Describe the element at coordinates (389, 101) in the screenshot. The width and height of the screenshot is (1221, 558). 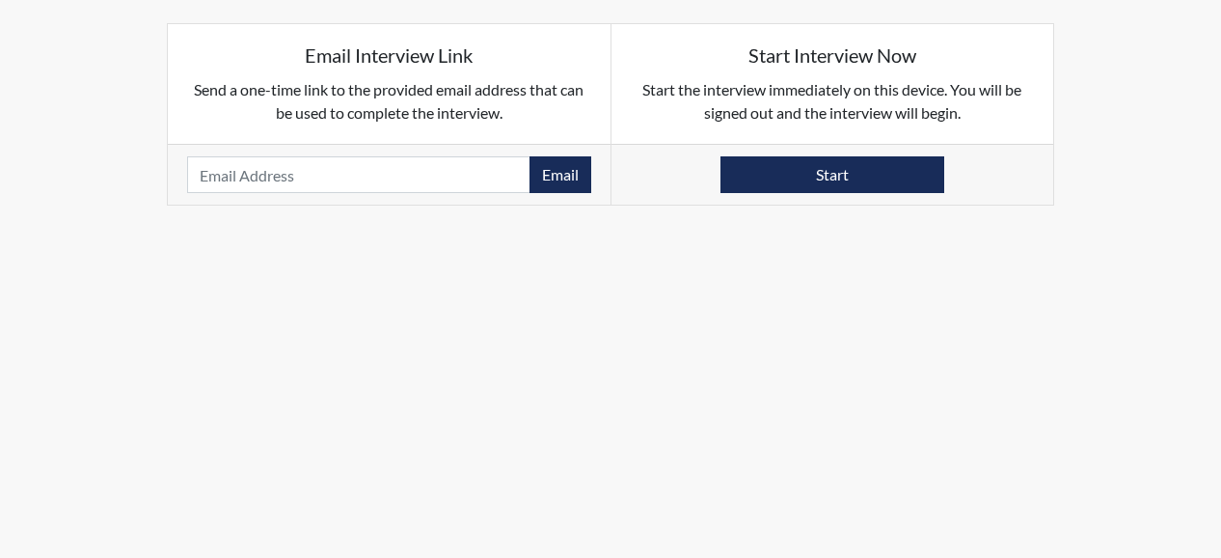
I see `p: Send a one-time link to the provided email address that can be used to complete the interview.` at that location.